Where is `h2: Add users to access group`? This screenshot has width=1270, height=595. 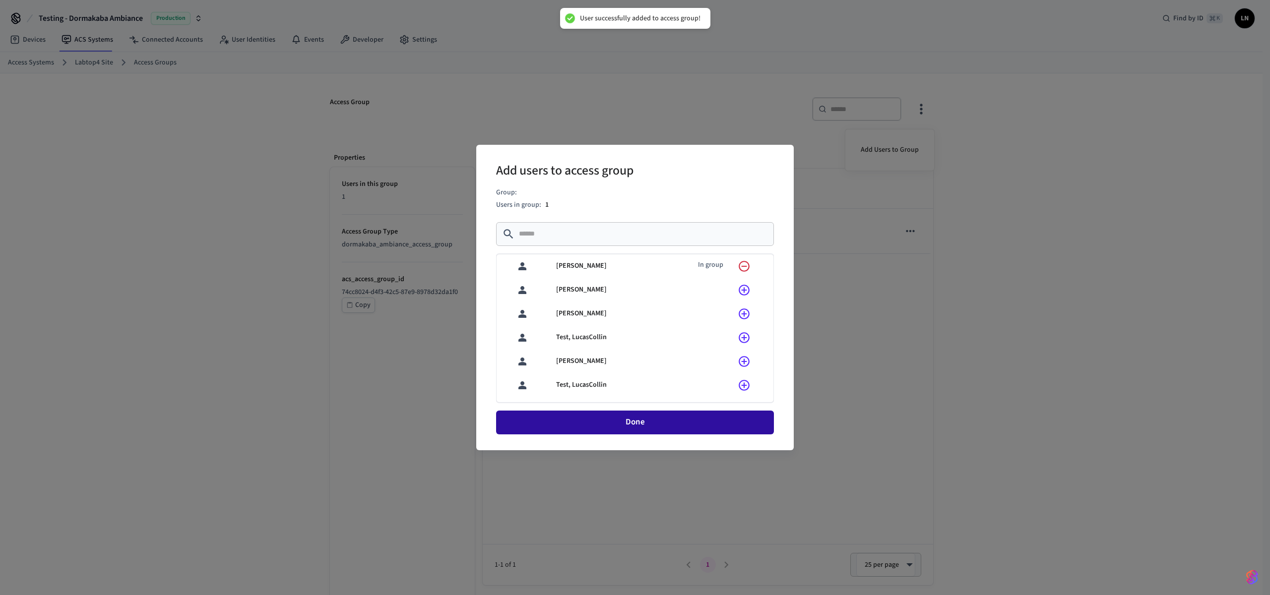 h2: Add users to access group is located at coordinates (565, 172).